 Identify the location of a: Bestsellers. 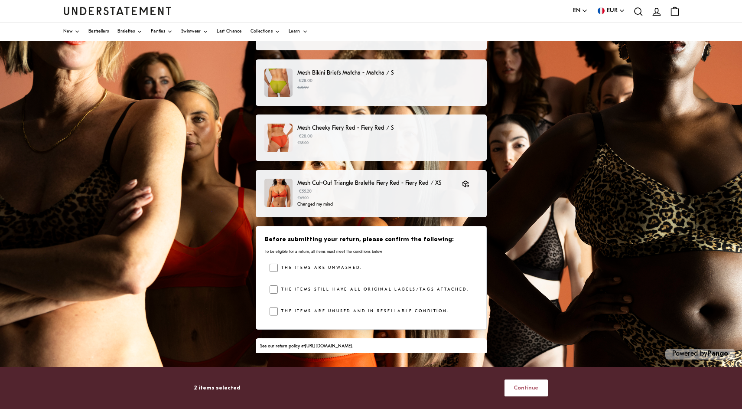
(98, 32).